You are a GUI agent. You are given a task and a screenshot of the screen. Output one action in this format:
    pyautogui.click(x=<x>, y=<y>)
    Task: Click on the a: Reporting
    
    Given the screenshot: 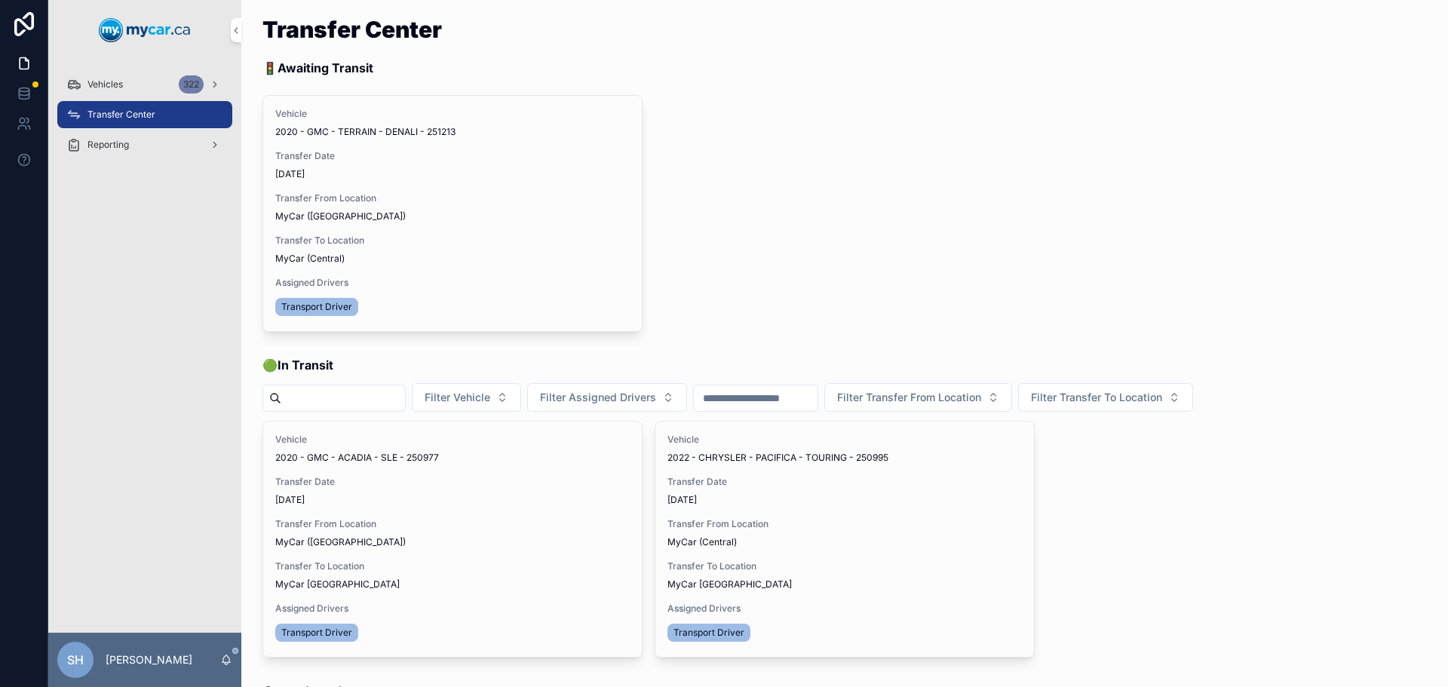 What is the action you would take?
    pyautogui.click(x=145, y=145)
    